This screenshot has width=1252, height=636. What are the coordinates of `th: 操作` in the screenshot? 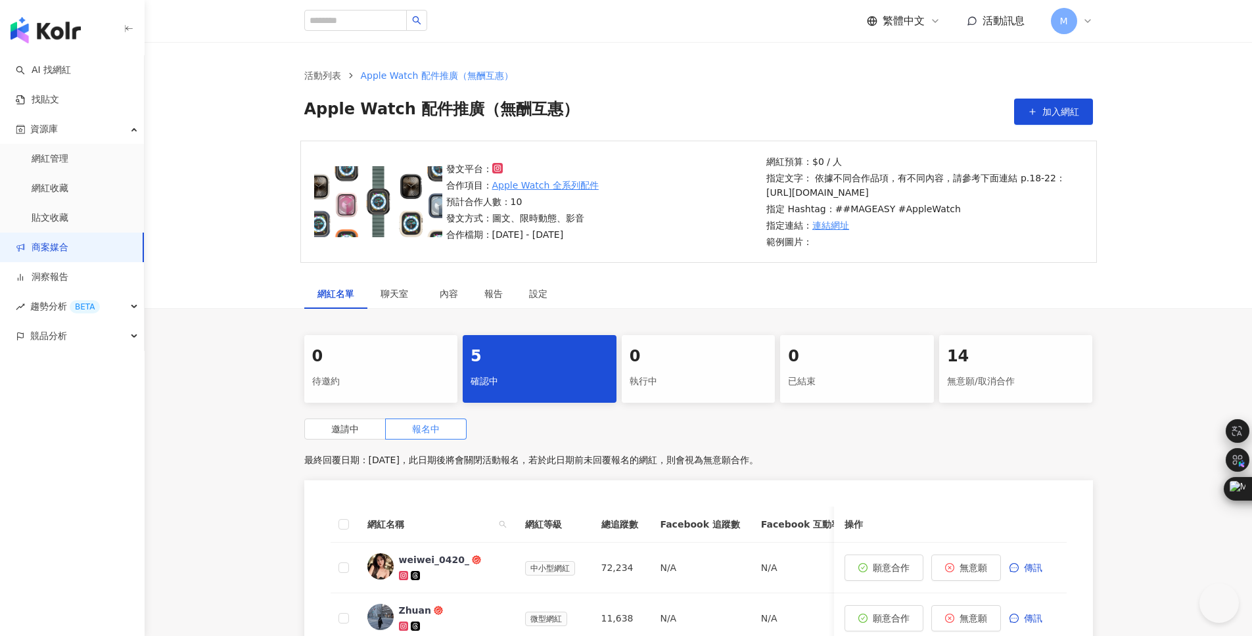 It's located at (950, 524).